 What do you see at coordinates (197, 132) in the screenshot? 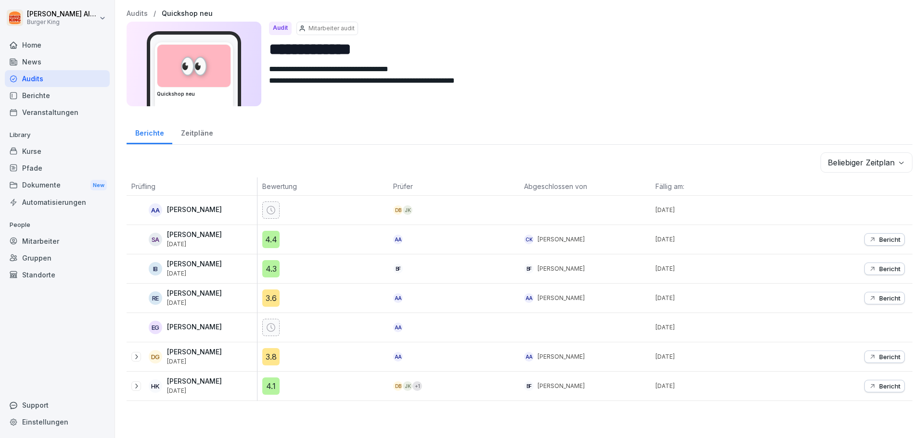
I see `a: Zeitpläne` at bounding box center [197, 132].